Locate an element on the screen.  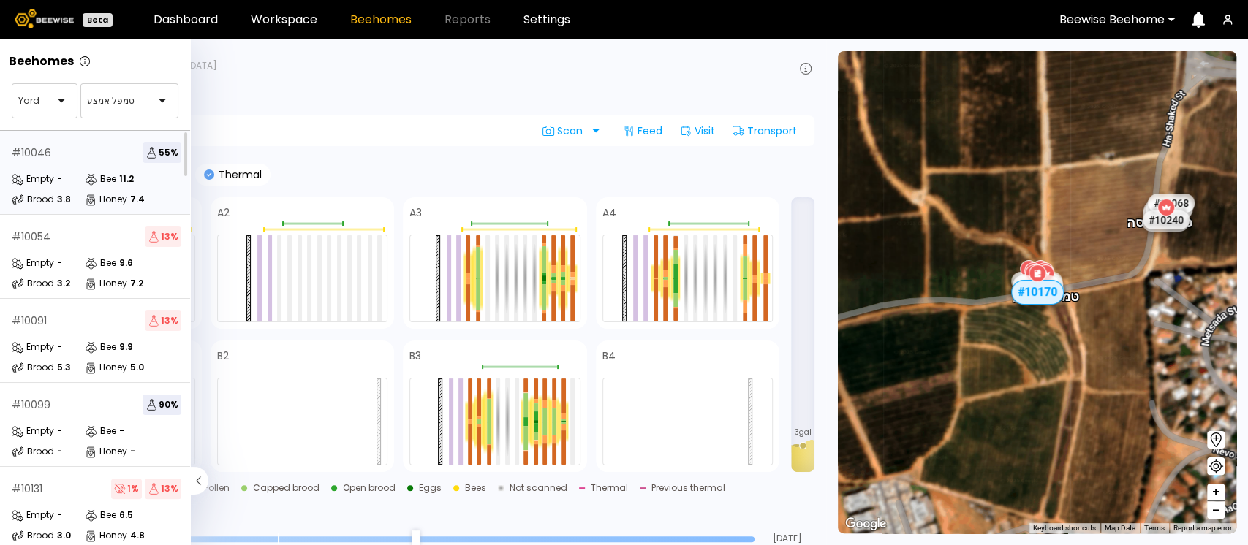
h4: B2 is located at coordinates (223, 356).